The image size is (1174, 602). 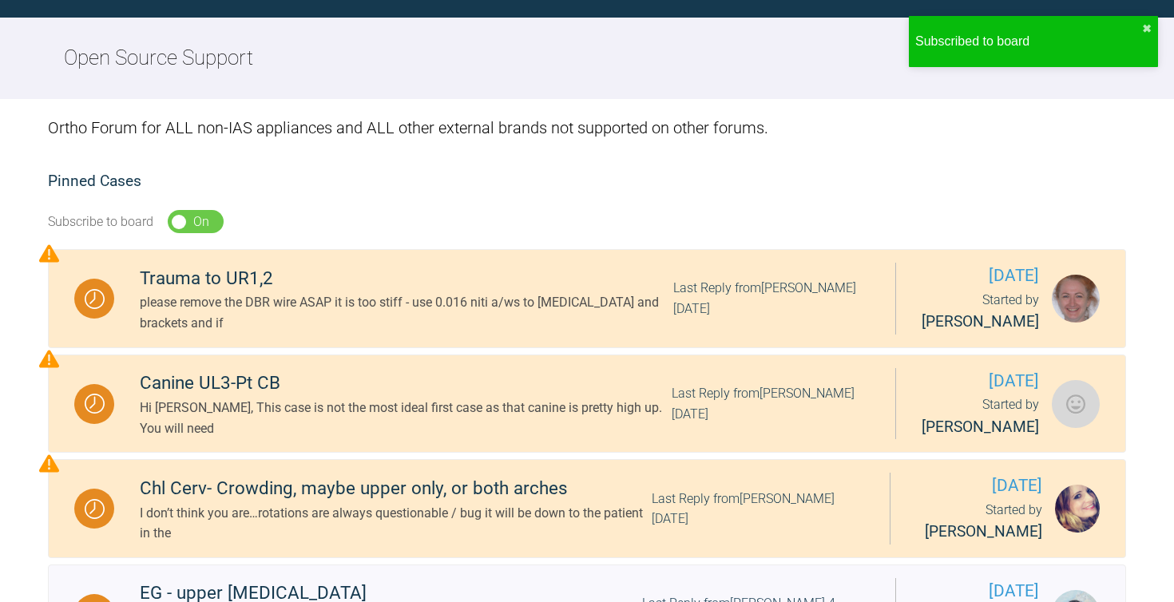 What do you see at coordinates (1147, 29) in the screenshot?
I see `button: close` at bounding box center [1147, 29].